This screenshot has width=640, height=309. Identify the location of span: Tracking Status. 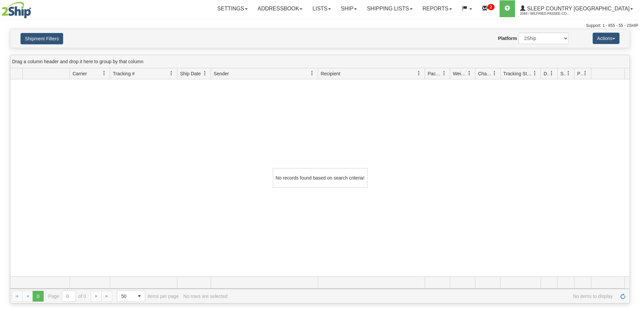
(518, 74).